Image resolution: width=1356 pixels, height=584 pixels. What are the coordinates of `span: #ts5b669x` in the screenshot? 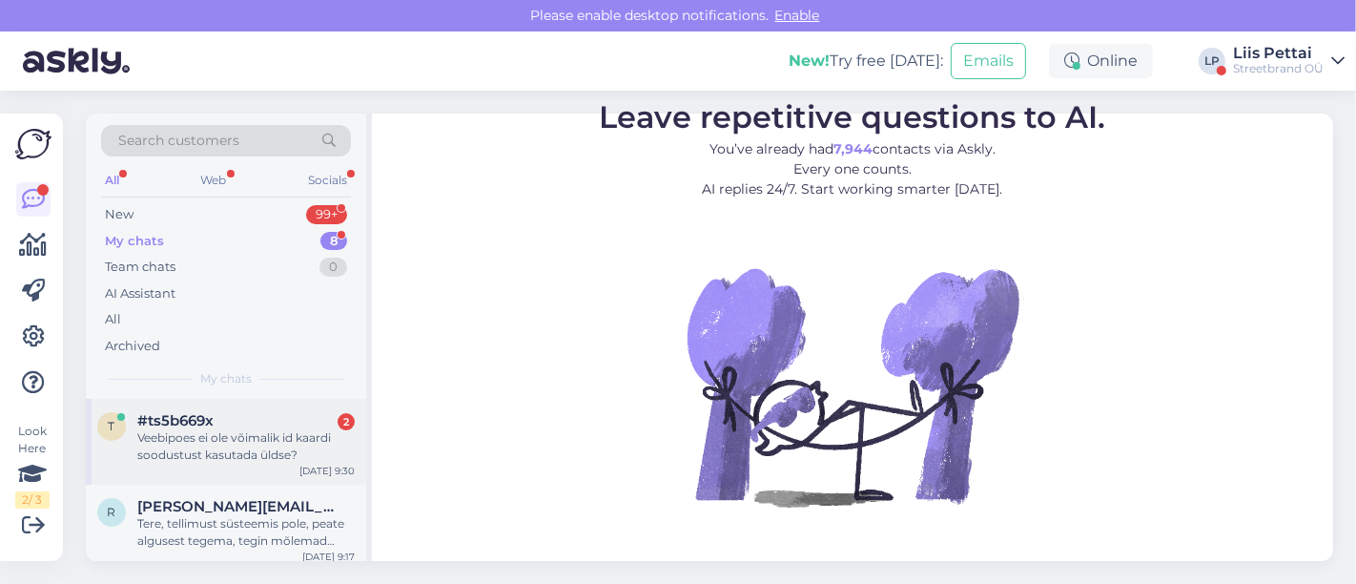 It's located at (175, 421).